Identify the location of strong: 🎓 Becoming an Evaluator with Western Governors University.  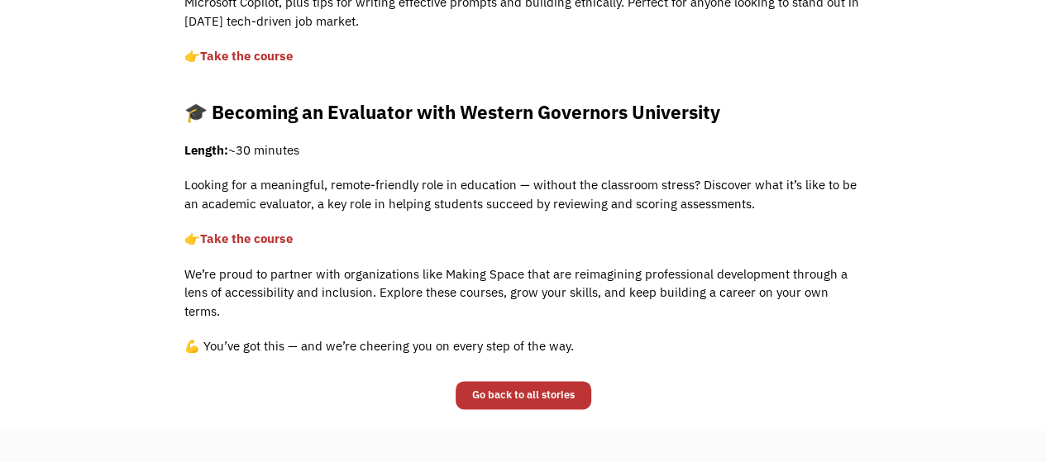
(452, 112).